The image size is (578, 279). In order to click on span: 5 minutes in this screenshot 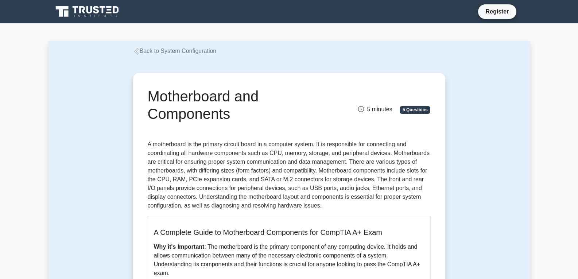, I will do `click(375, 109)`.